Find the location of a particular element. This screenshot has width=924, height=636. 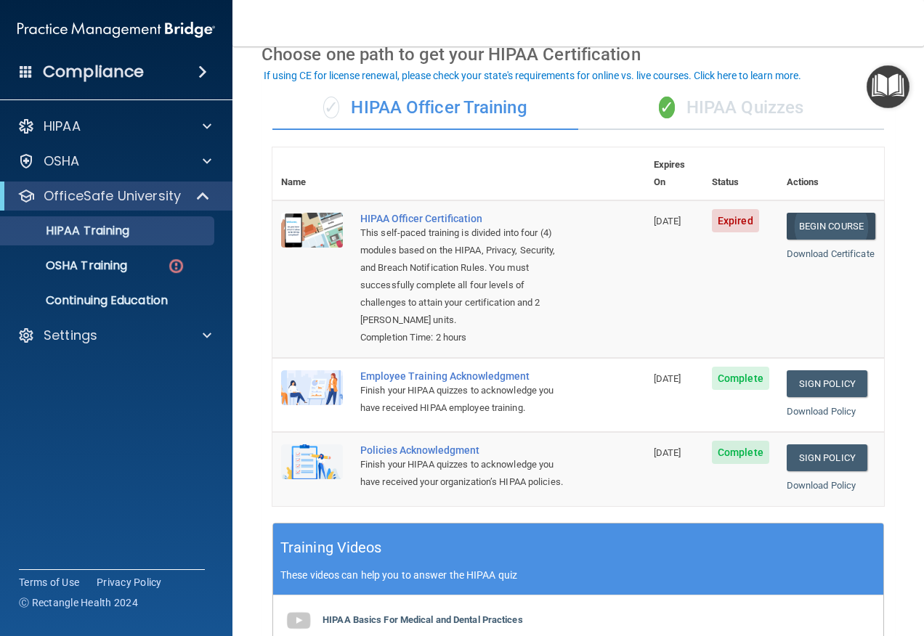

th: Expires On is located at coordinates (674, 174).